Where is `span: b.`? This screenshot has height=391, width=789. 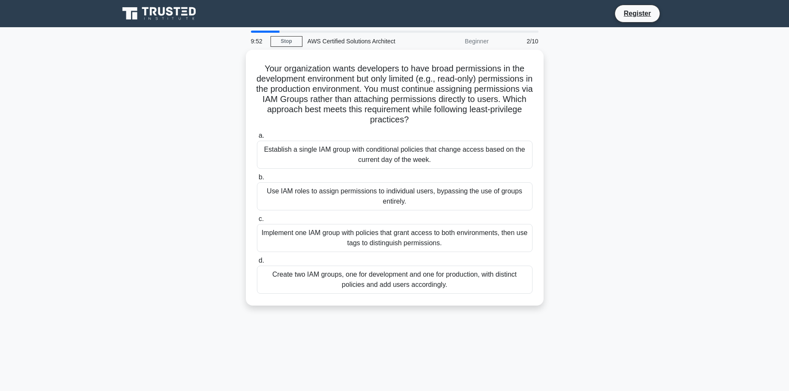 span: b. is located at coordinates (261, 177).